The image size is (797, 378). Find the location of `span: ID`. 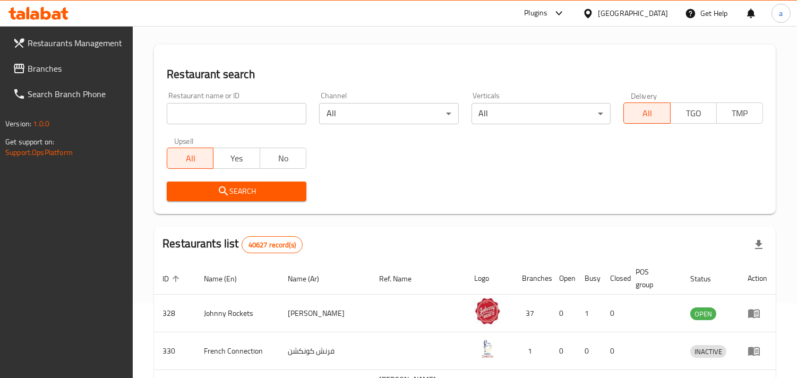

span: ID is located at coordinates (173, 279).